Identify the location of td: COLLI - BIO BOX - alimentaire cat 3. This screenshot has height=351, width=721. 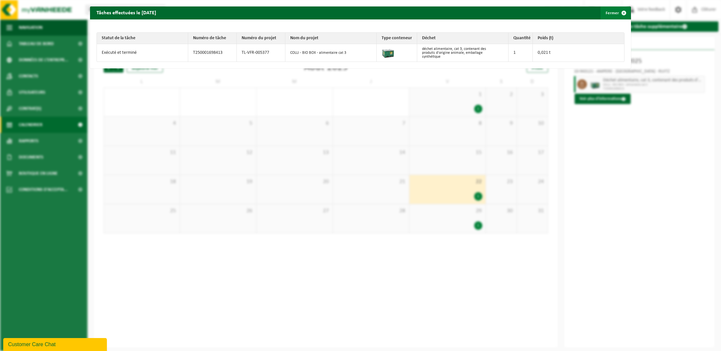
(331, 53).